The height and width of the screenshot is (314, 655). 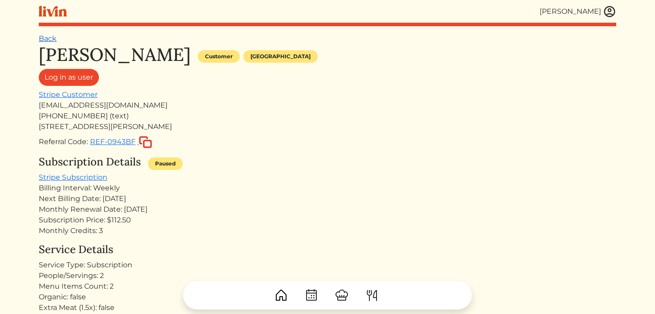 I want to click on a: Log in as user, so click(x=69, y=78).